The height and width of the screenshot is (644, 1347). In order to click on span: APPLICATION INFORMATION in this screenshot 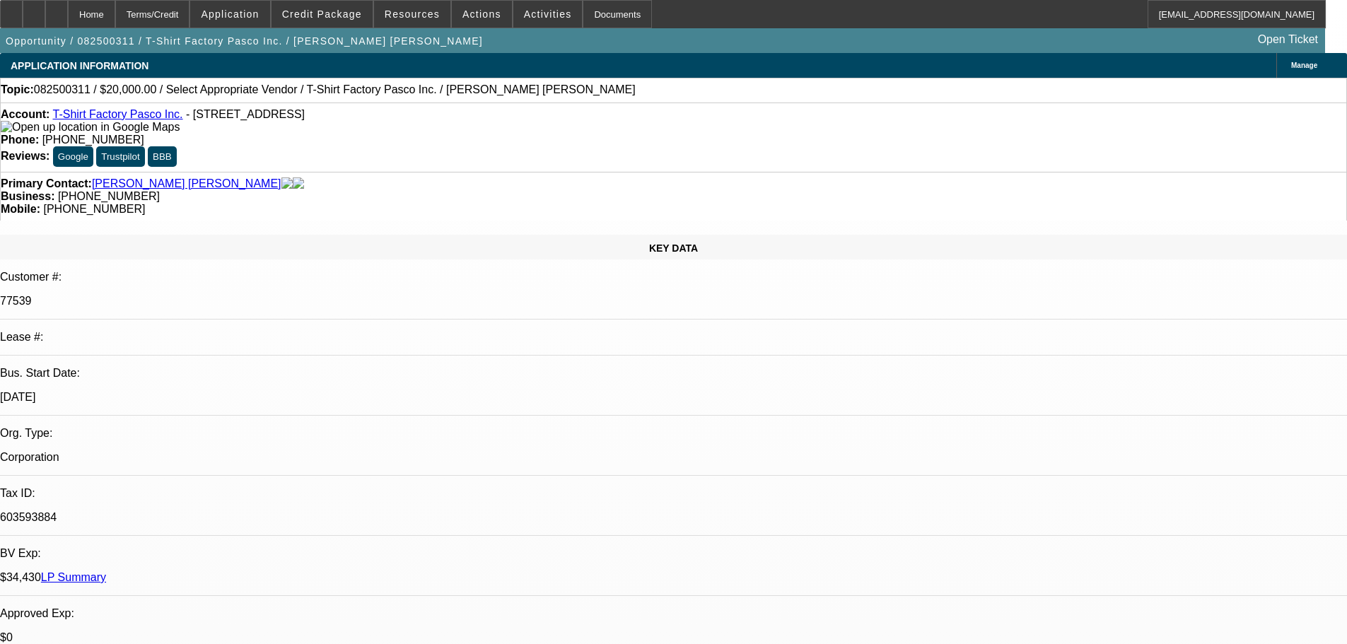, I will do `click(79, 66)`.